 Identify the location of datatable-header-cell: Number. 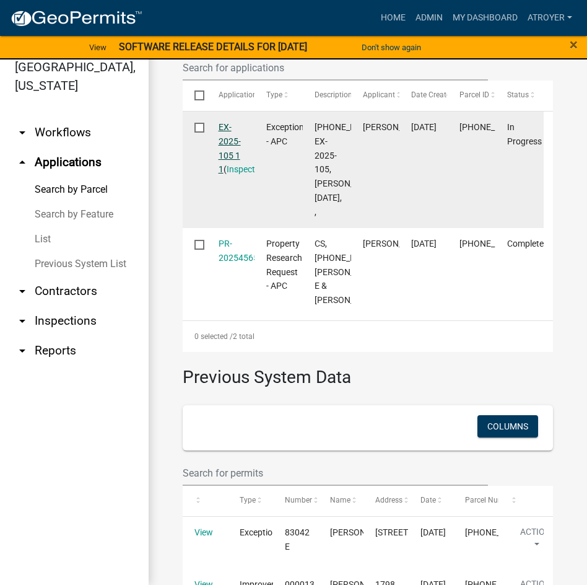
(295, 500).